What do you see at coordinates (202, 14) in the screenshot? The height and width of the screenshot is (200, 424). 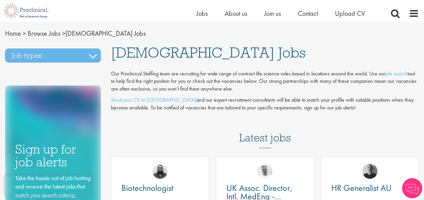 I see `a: Jobs` at bounding box center [202, 14].